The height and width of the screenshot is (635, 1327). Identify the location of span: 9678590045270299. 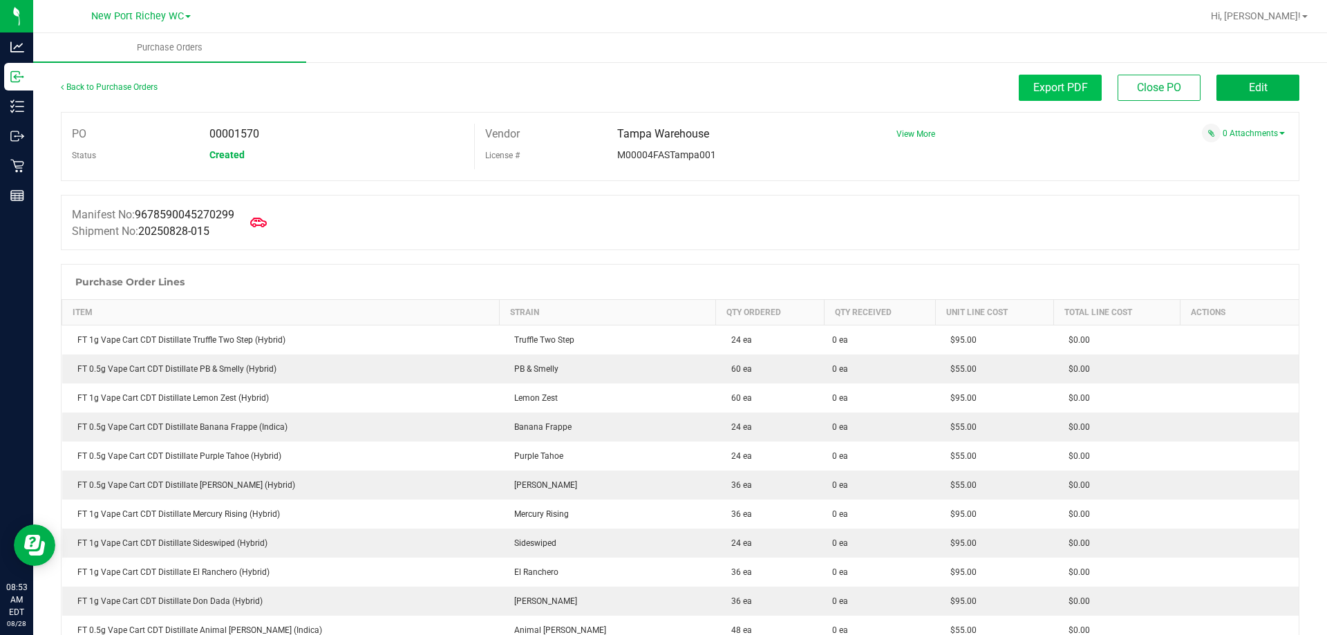
(184, 214).